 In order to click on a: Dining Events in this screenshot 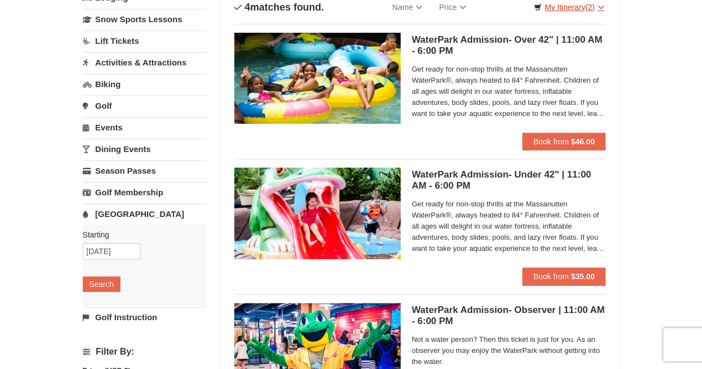, I will do `click(144, 149)`.